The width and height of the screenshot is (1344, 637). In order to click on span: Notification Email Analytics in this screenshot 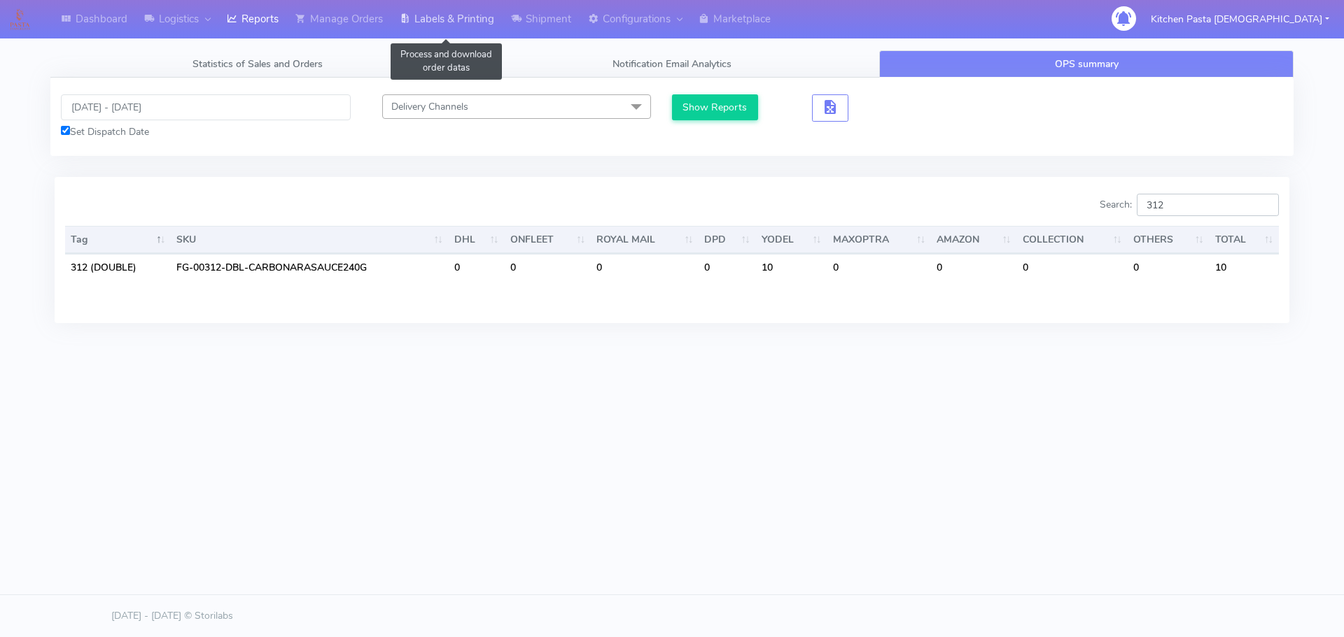, I will do `click(672, 64)`.